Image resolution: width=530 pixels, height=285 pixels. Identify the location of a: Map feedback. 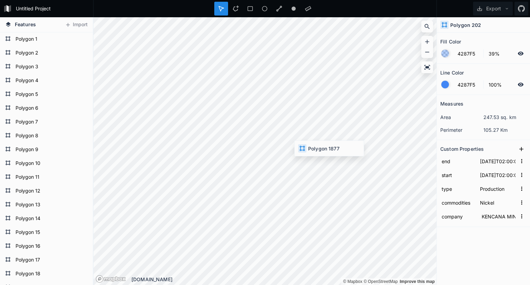
(417, 281).